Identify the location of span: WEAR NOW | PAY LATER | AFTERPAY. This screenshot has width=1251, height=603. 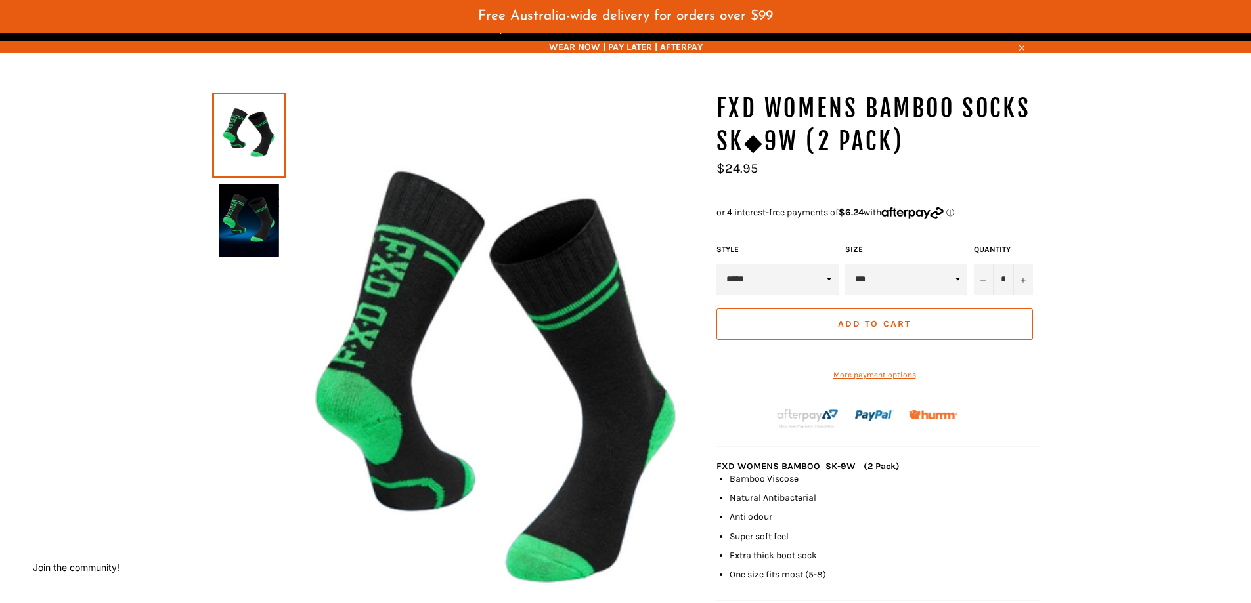
(626, 47).